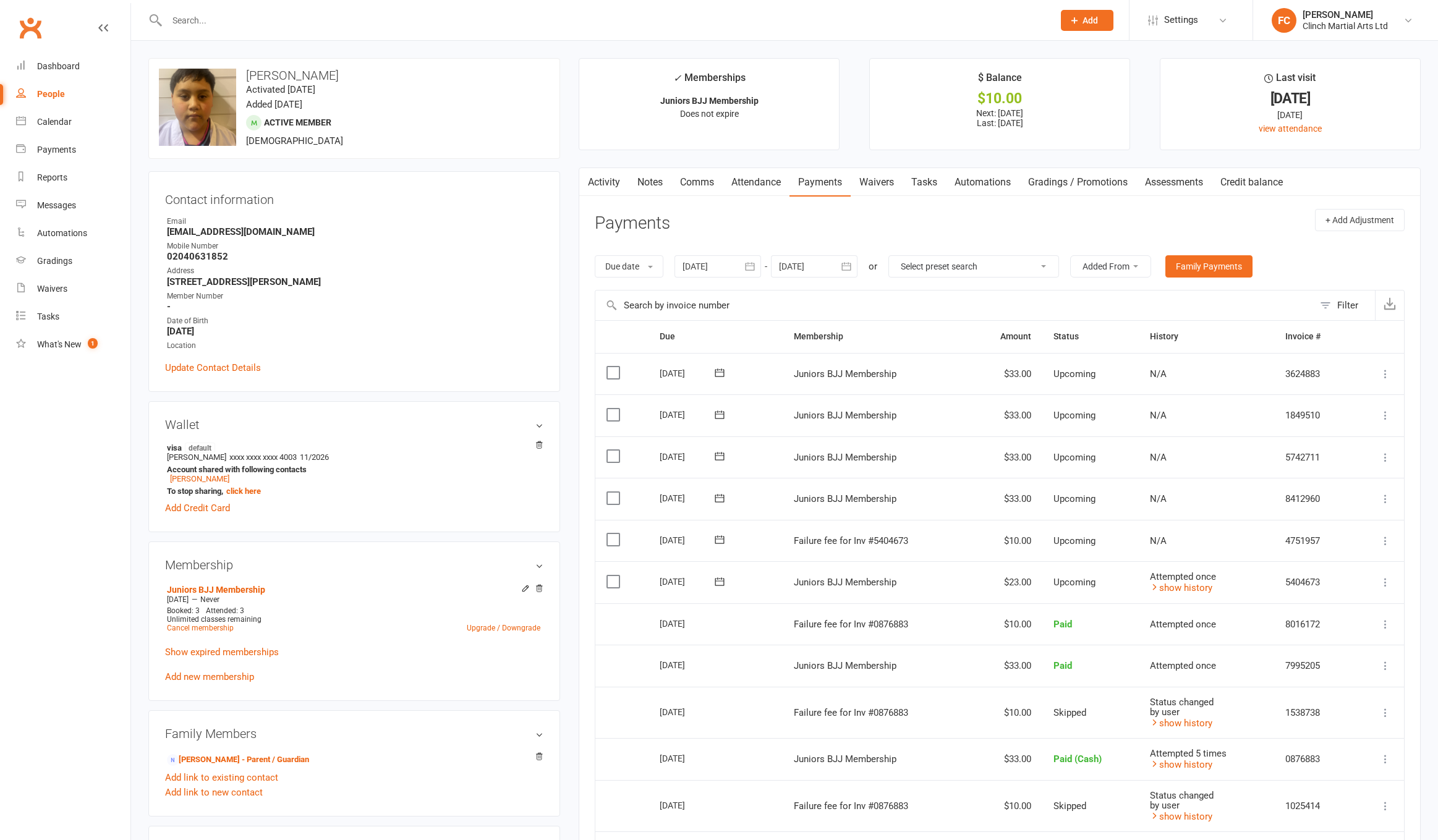 The width and height of the screenshot is (1438, 840). I want to click on span: Paid, so click(1063, 666).